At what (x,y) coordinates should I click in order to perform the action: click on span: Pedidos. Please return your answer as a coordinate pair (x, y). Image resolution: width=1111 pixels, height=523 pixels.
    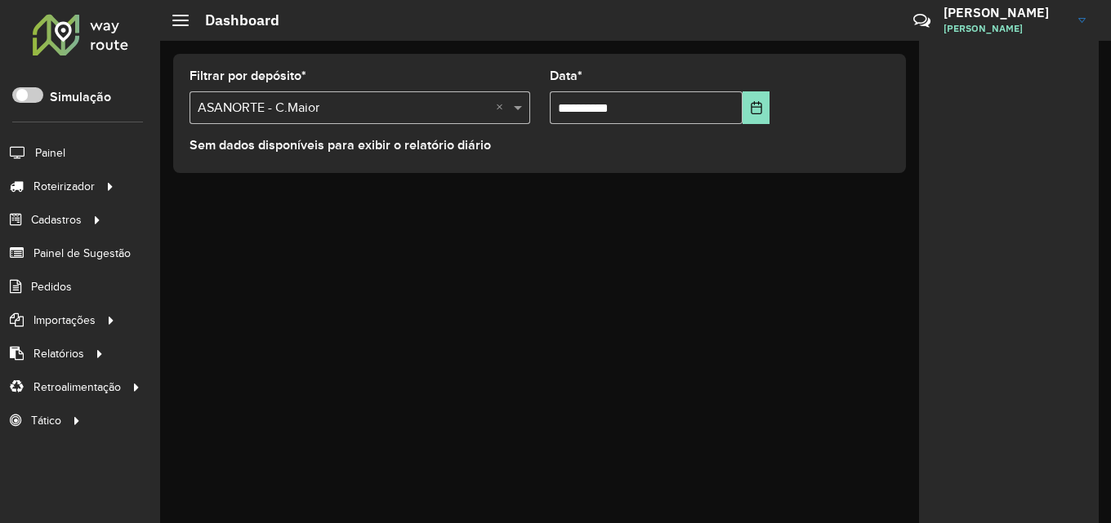
    Looking at the image, I should click on (51, 287).